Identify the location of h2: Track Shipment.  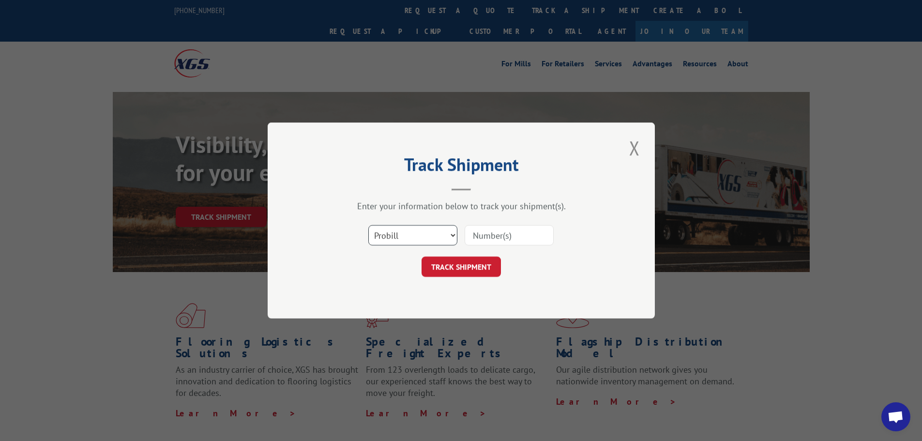
(461, 167).